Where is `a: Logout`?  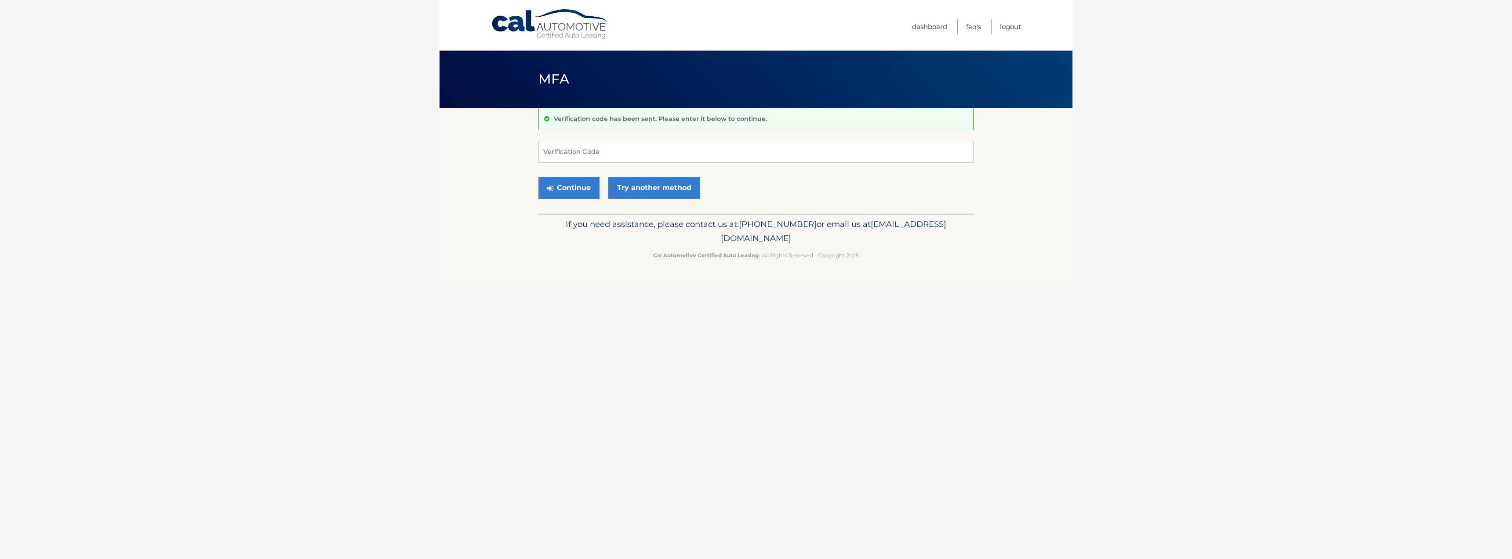 a: Logout is located at coordinates (1011, 26).